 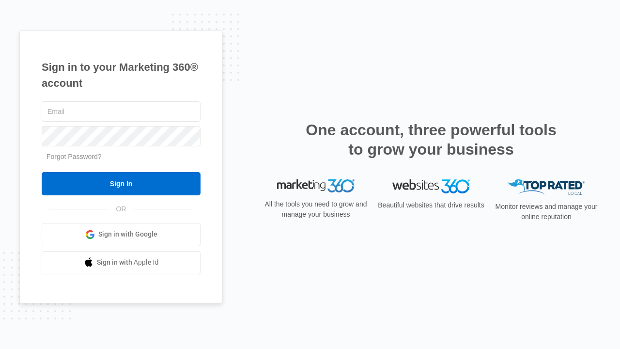 What do you see at coordinates (431, 186) in the screenshot?
I see `img: Websites 360` at bounding box center [431, 186].